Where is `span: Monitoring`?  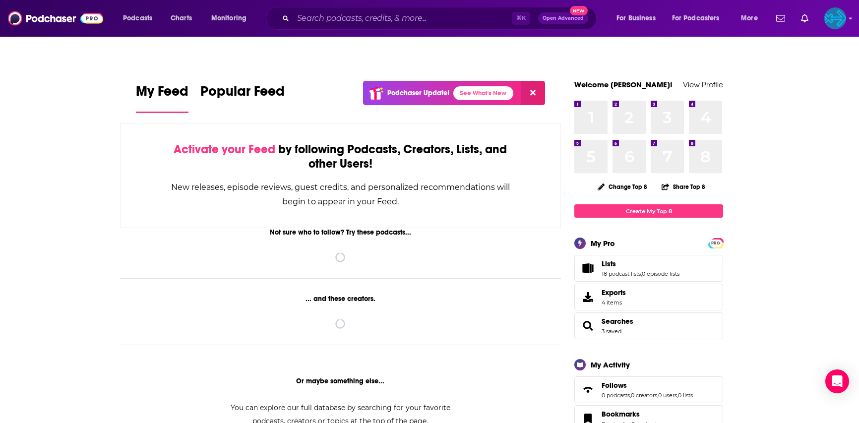 span: Monitoring is located at coordinates (229, 18).